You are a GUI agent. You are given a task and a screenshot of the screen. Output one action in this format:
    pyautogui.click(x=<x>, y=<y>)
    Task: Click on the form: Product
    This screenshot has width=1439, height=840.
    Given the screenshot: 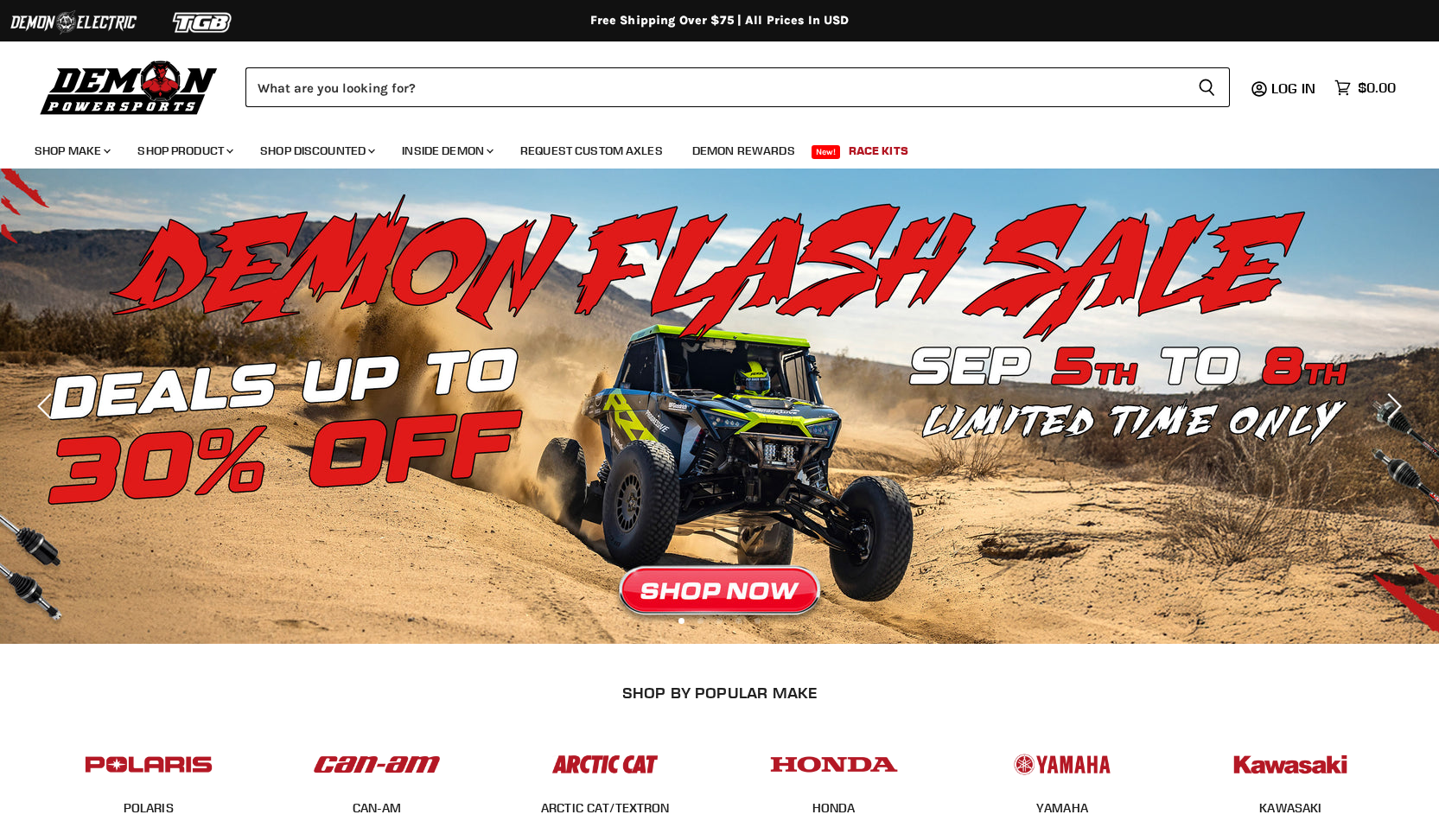 What is the action you would take?
    pyautogui.click(x=737, y=87)
    